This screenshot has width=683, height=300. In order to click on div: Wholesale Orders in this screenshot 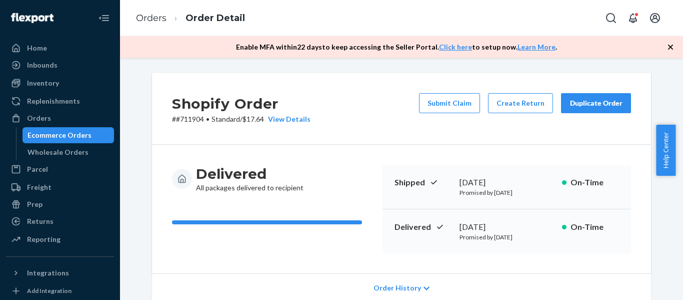, I will do `click(58, 152)`.